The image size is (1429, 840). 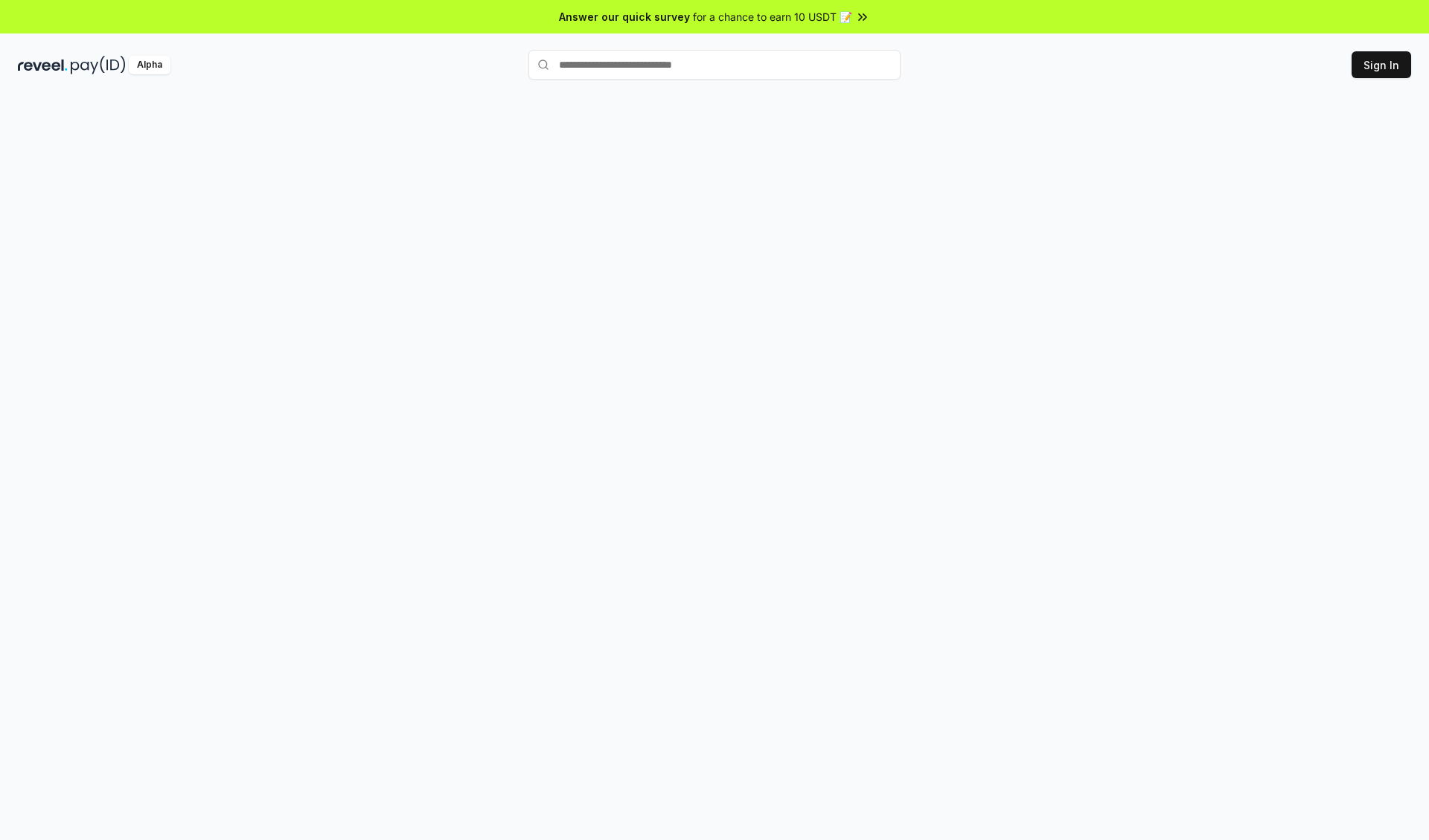 I want to click on img: reveel_dark, so click(x=42, y=64).